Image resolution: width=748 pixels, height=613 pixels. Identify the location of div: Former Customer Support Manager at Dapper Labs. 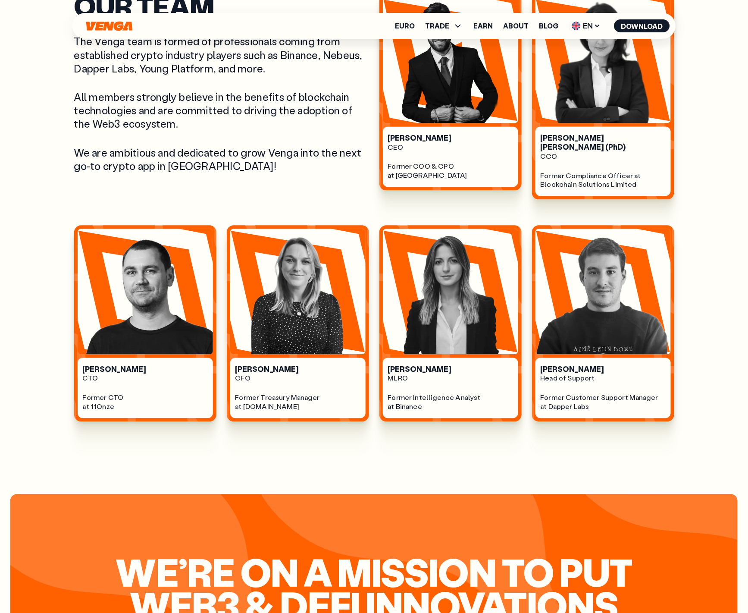
(604, 403).